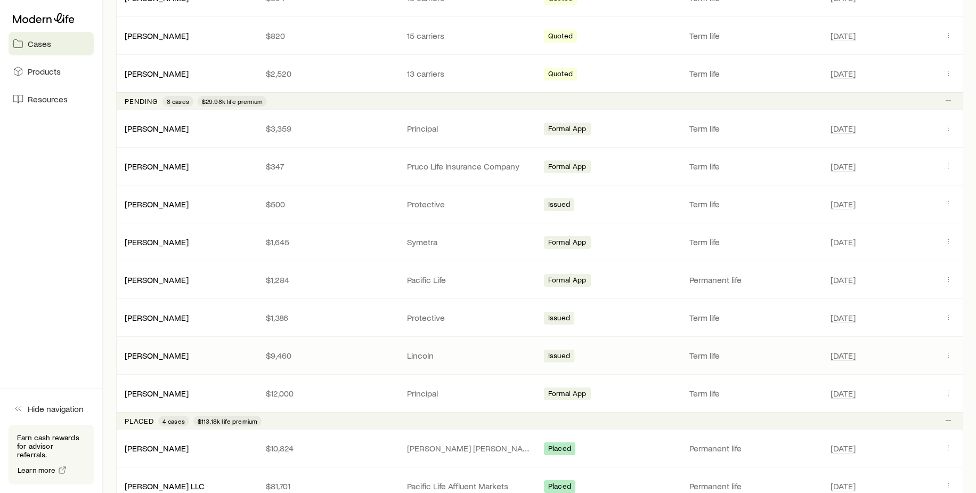  I want to click on p: $10,824, so click(328, 448).